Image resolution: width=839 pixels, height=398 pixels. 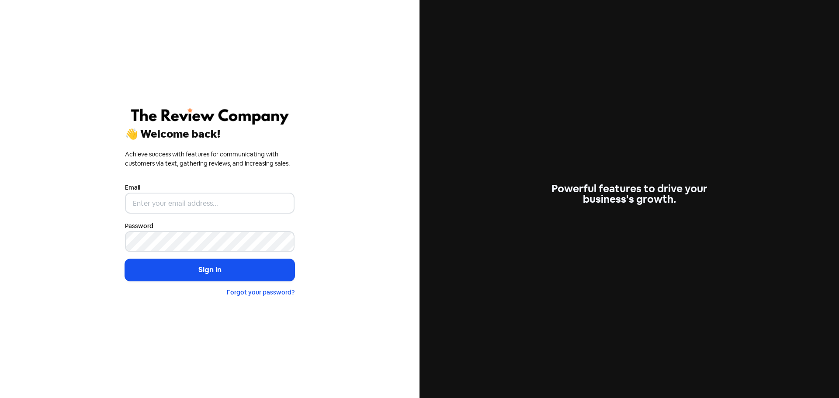 I want to click on button: Sign in, so click(x=210, y=270).